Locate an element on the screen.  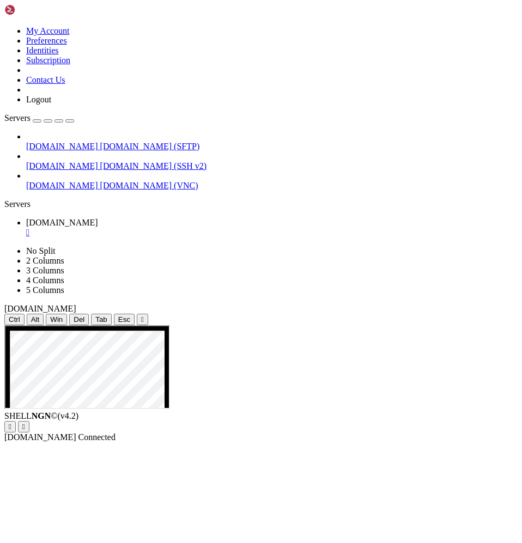
span: Servers is located at coordinates (17, 118).